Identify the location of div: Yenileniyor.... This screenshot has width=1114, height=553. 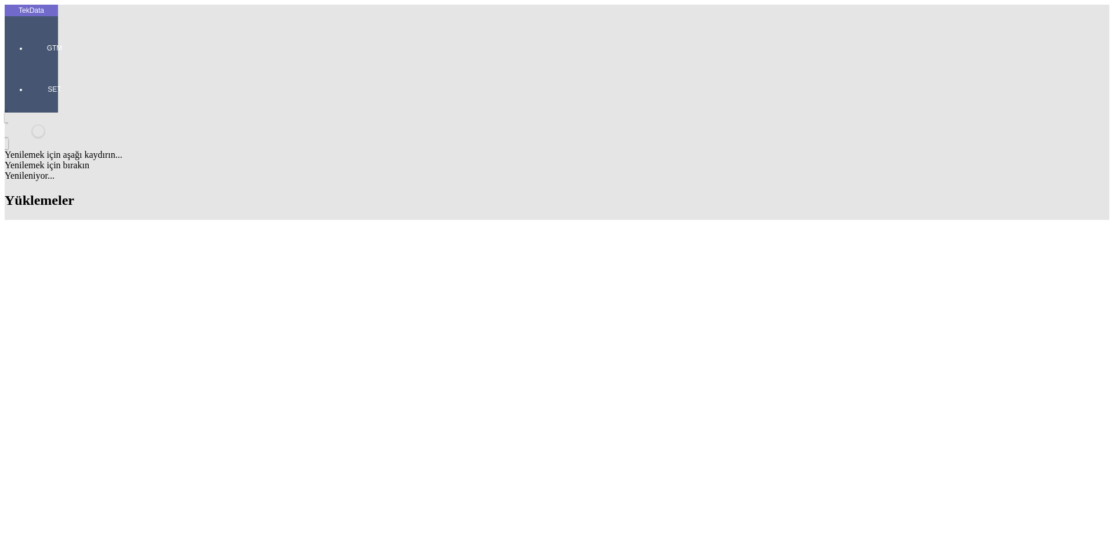
(557, 176).